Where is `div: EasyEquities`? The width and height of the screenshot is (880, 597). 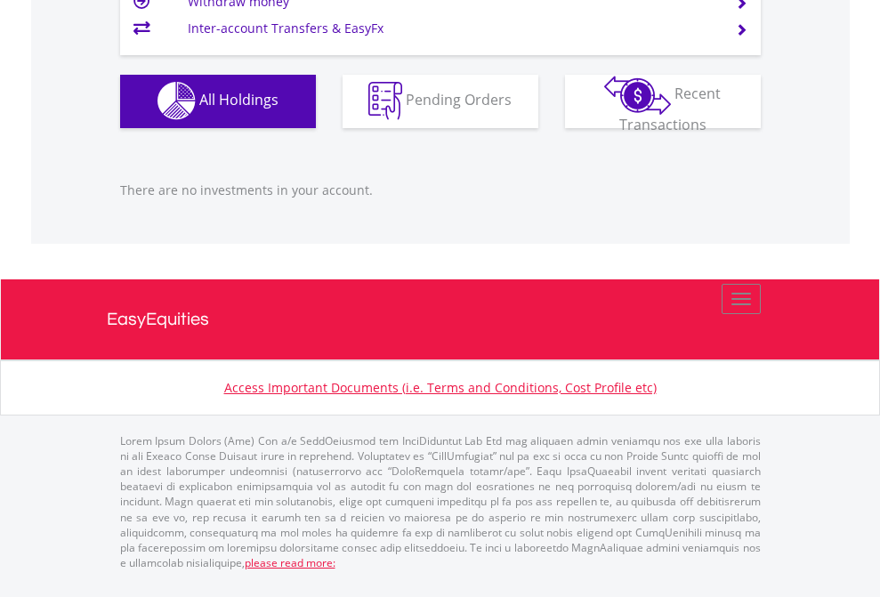
div: EasyEquities is located at coordinates (441, 320).